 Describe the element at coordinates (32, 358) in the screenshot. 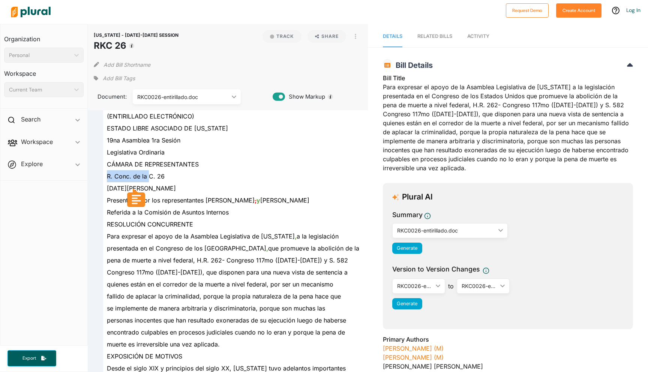

I see `button: Export` at that location.